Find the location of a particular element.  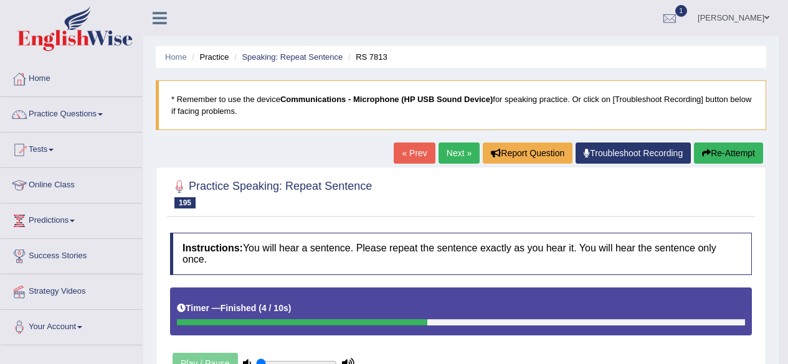

b: Finished is located at coordinates (239, 308).